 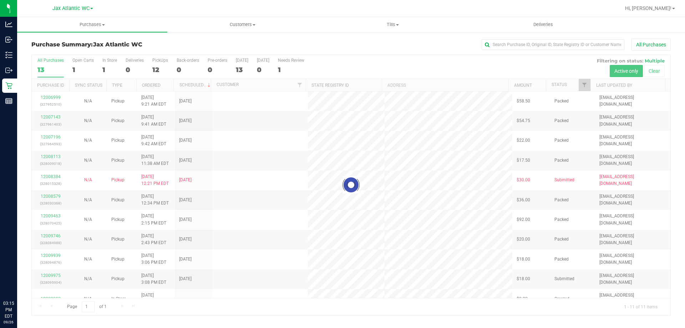 What do you see at coordinates (242, 25) in the screenshot?
I see `a: Customers` at bounding box center [242, 25].